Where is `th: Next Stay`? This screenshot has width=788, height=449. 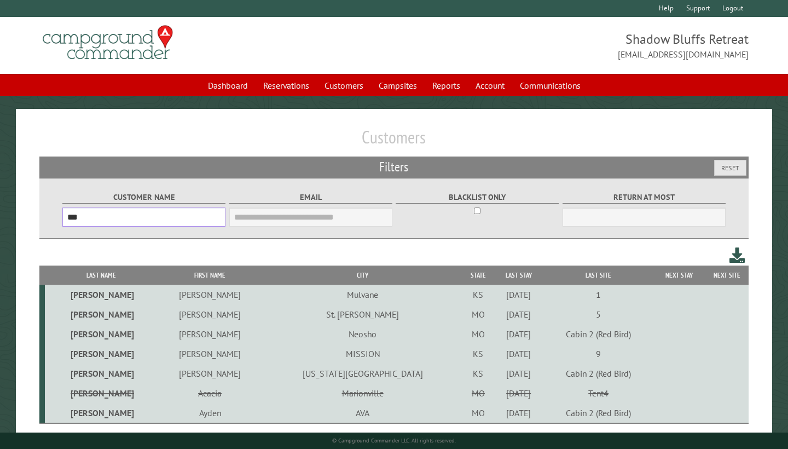 th: Next Stay is located at coordinates (679, 275).